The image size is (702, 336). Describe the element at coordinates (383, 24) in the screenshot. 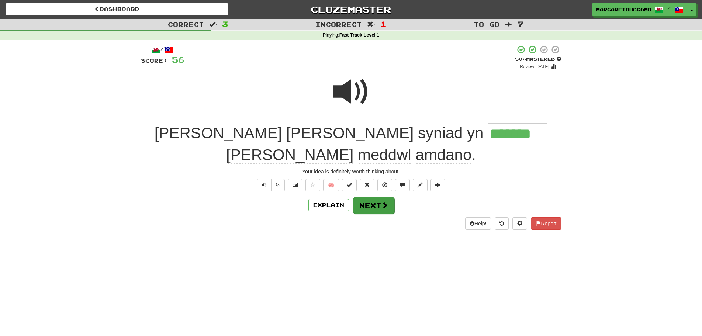

I see `span: 1` at that location.